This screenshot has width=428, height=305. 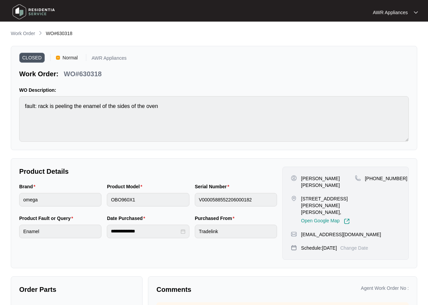 I want to click on p: Comments, so click(x=217, y=289).